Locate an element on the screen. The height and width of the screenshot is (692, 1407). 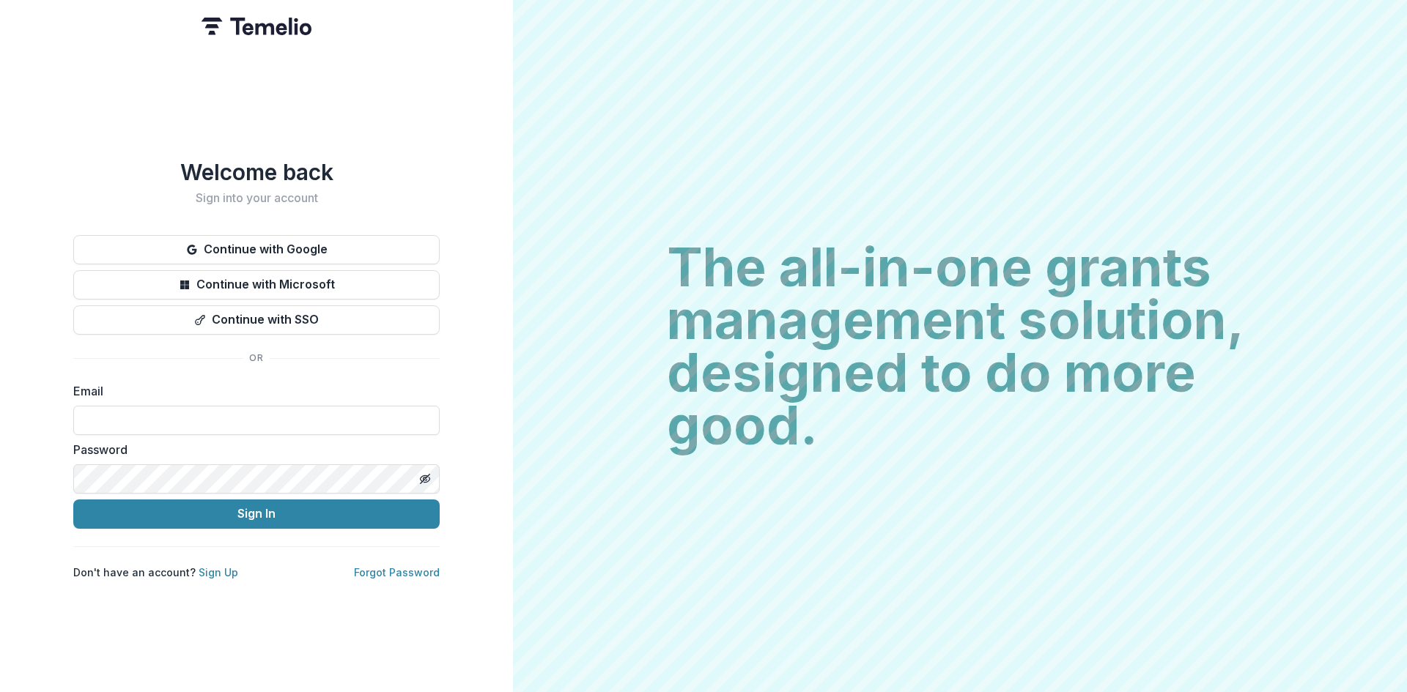
p: Don't have an account? is located at coordinates (155, 572).